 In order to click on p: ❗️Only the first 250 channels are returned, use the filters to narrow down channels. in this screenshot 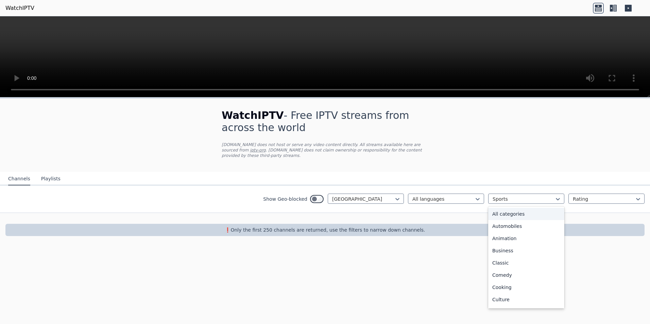, I will do `click(325, 230)`.